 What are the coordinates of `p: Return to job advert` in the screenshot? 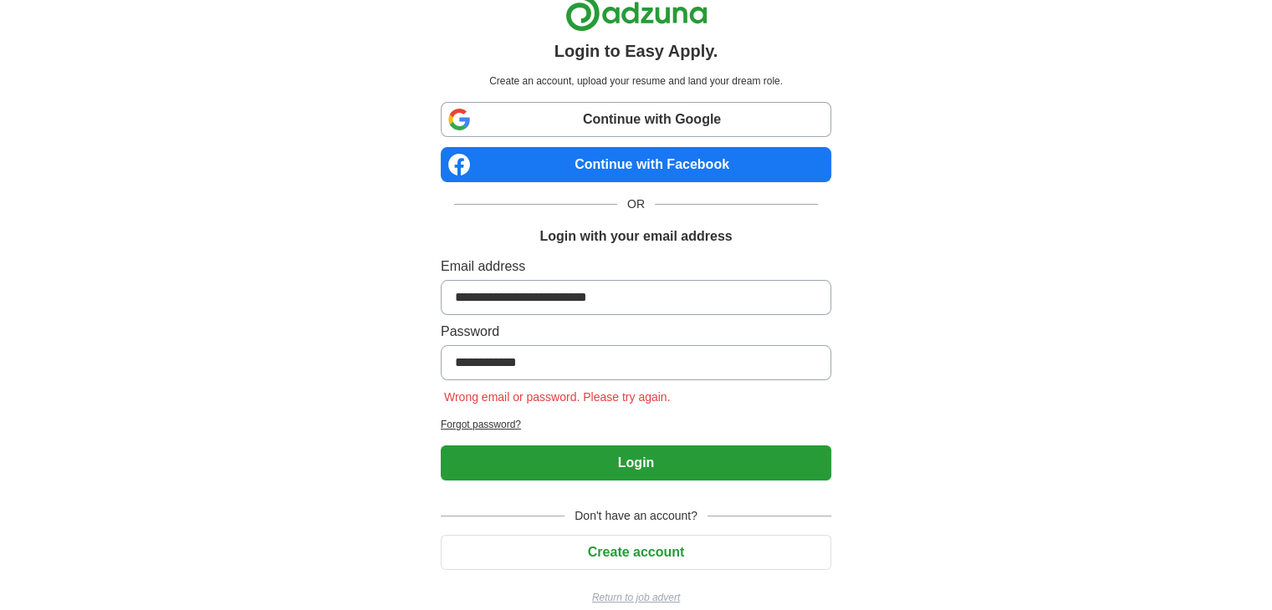 It's located at (635, 598).